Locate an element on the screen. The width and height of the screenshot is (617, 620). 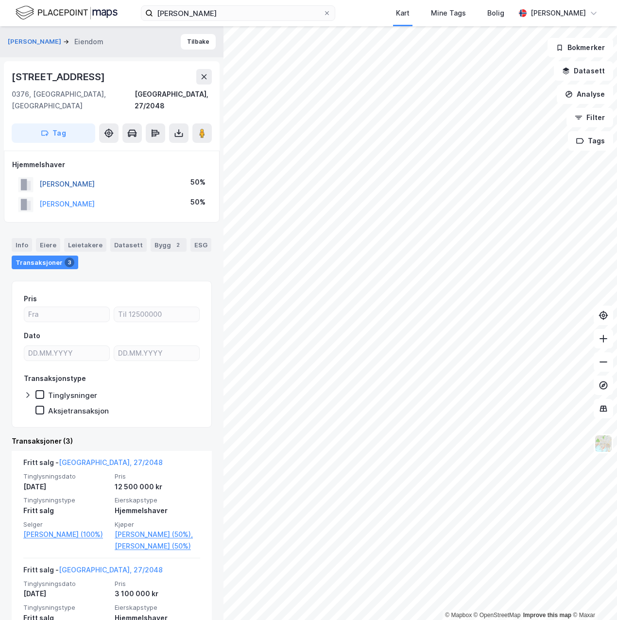
button: Filter is located at coordinates (590, 118).